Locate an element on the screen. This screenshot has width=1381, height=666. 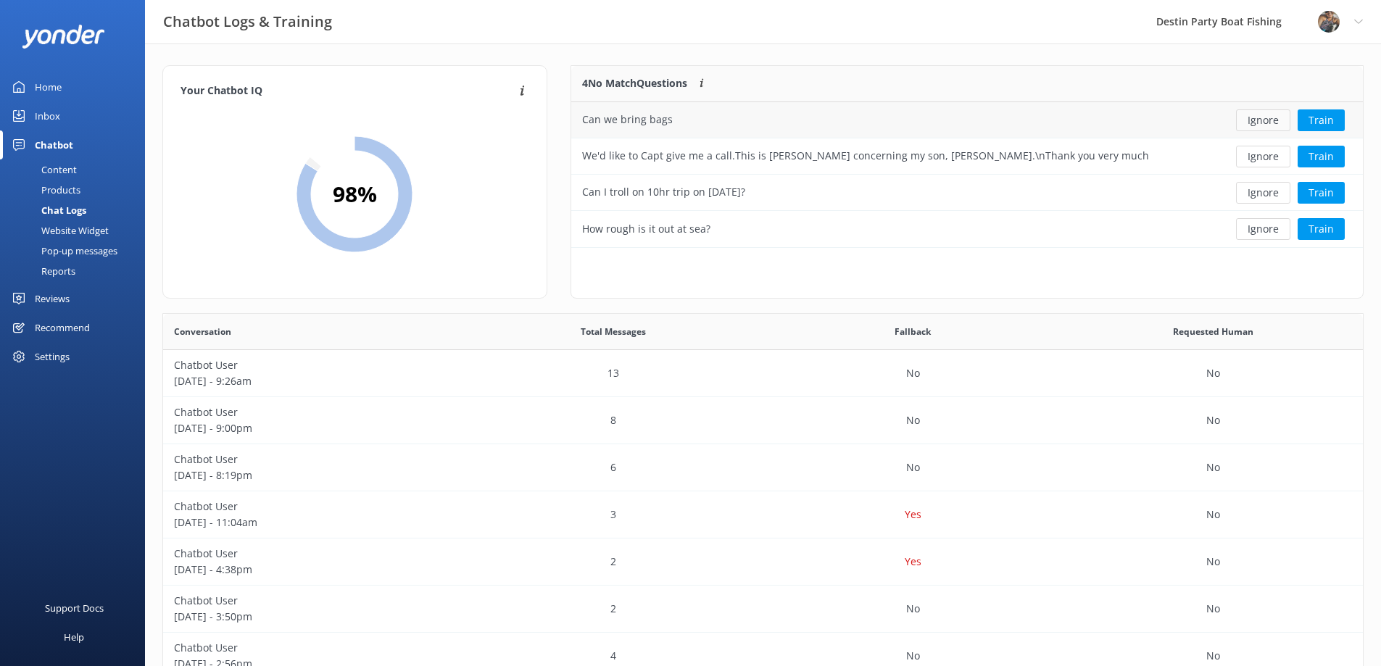
h3: Chatbot Logs & Training is located at coordinates (247, 22).